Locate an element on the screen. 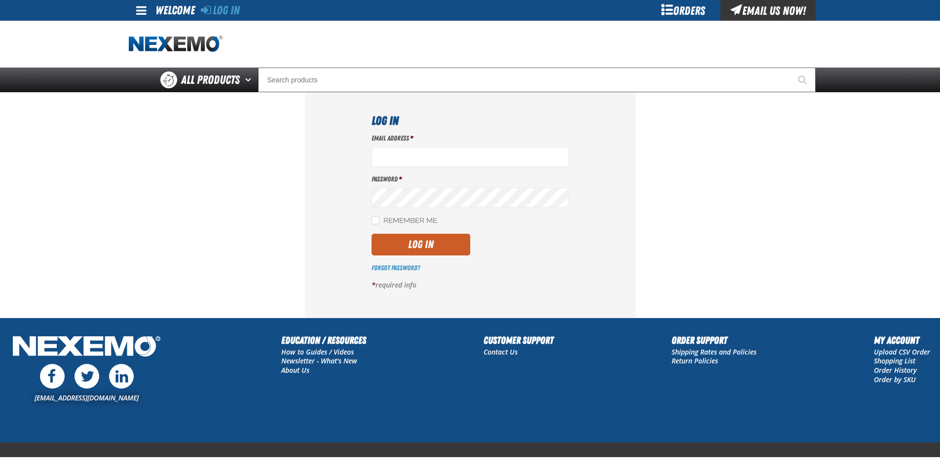 The width and height of the screenshot is (940, 466). a: Upload CSV Order is located at coordinates (902, 352).